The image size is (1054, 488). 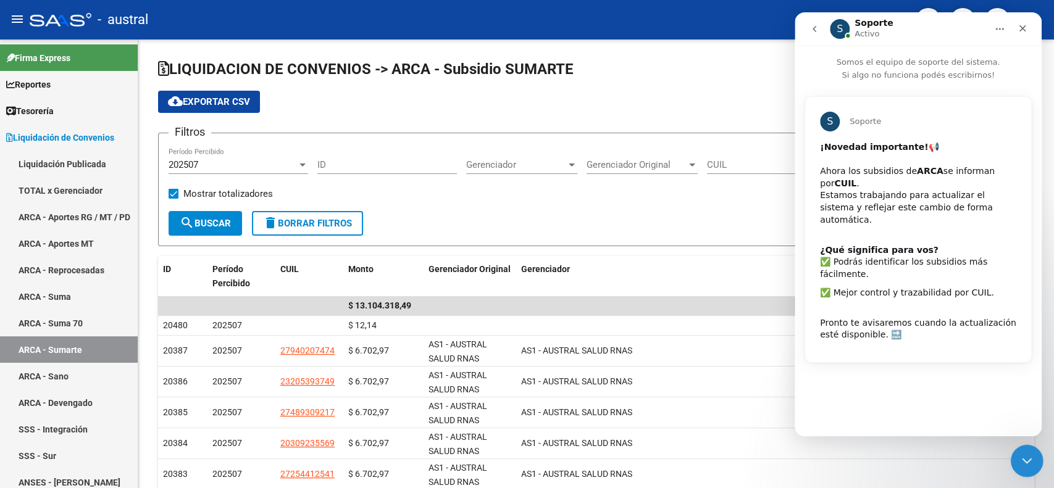 What do you see at coordinates (20, 17) in the screenshot?
I see `button: go back` at bounding box center [20, 17].